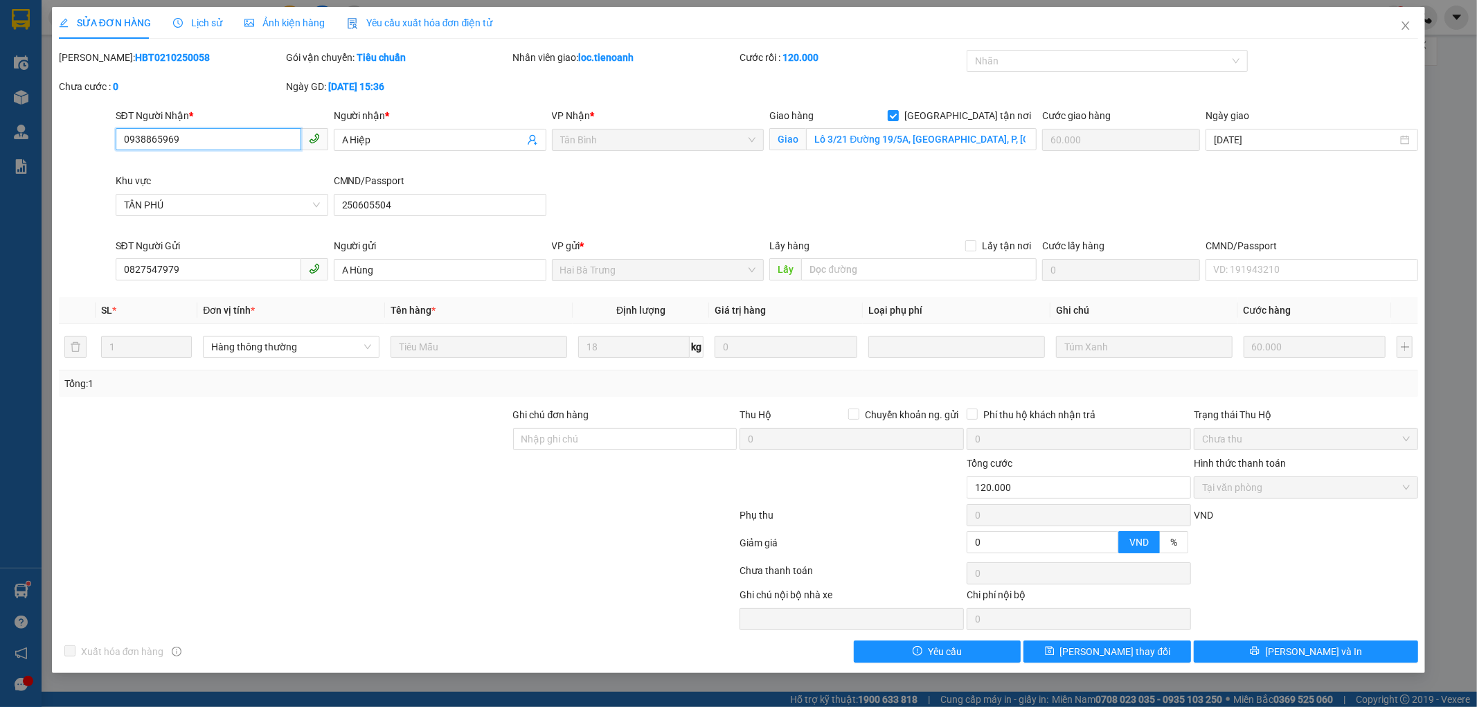 This screenshot has width=1477, height=707. I want to click on span: printer, so click(1255, 652).